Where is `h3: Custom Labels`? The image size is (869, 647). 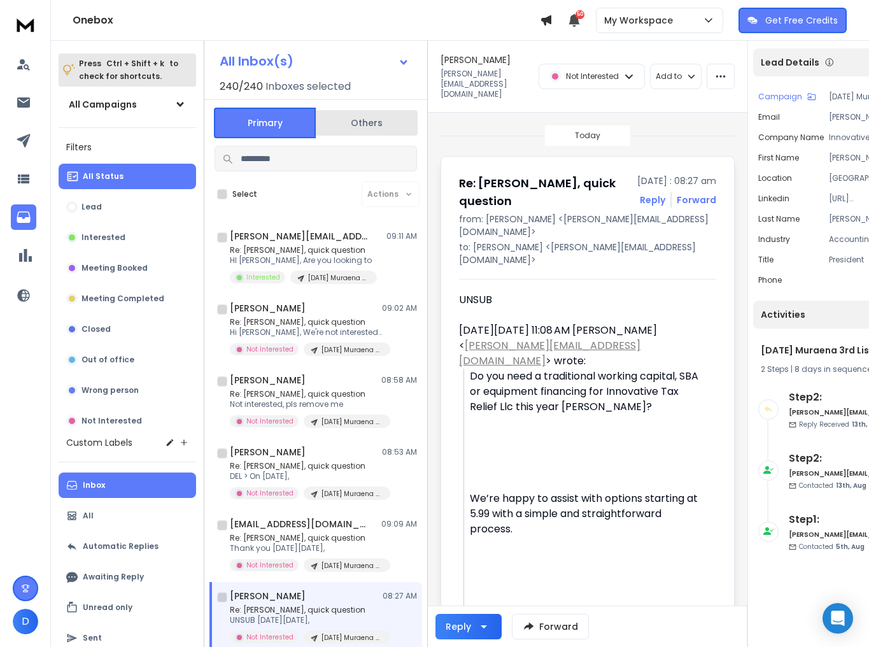 h3: Custom Labels is located at coordinates (99, 442).